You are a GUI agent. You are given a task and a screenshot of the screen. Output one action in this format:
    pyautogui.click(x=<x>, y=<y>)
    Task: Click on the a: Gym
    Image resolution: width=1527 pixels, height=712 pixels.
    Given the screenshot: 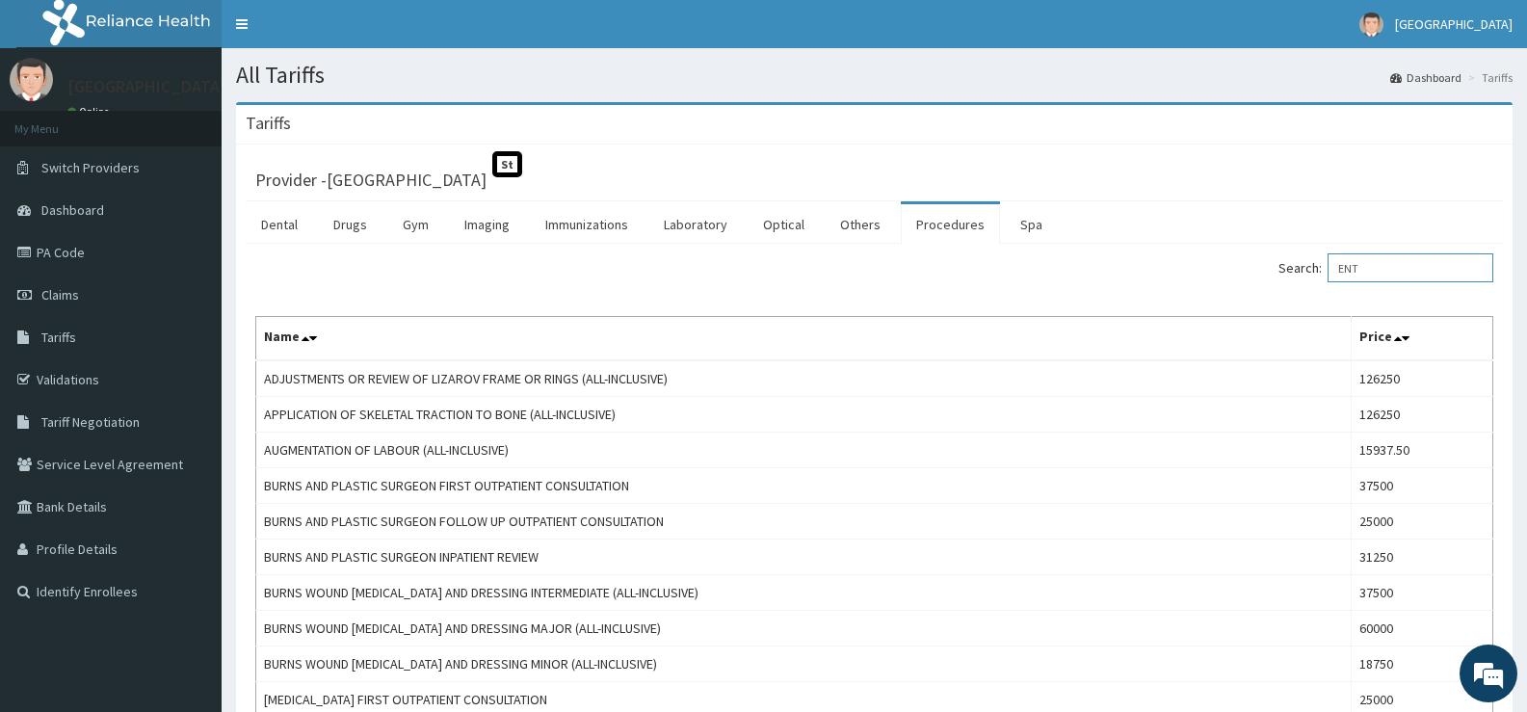 What is the action you would take?
    pyautogui.click(x=415, y=224)
    